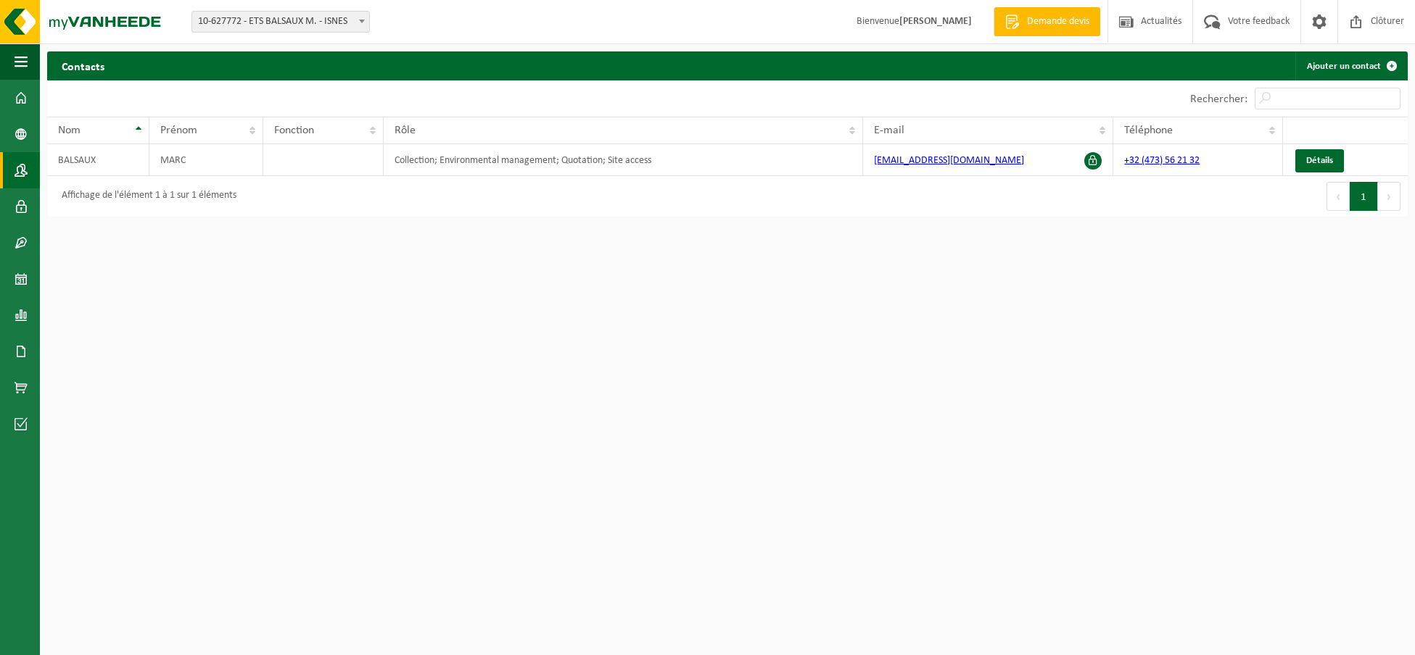  Describe the element at coordinates (1218, 99) in the screenshot. I see `label: Rechercher:` at that location.